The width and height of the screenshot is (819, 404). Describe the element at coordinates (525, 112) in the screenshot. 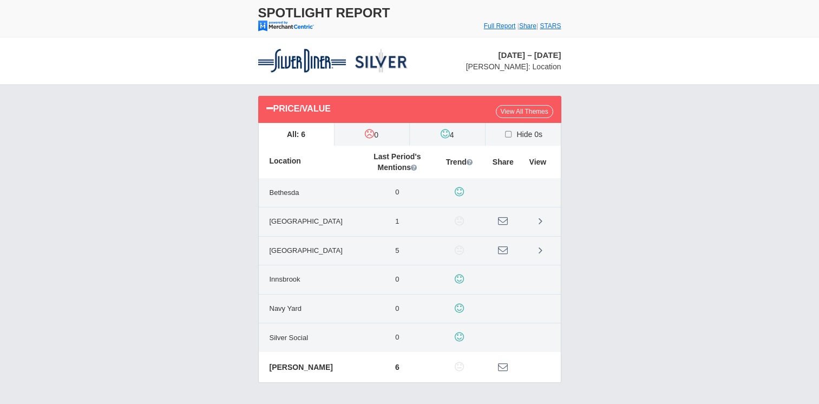

I see `a: View All Themes` at that location.